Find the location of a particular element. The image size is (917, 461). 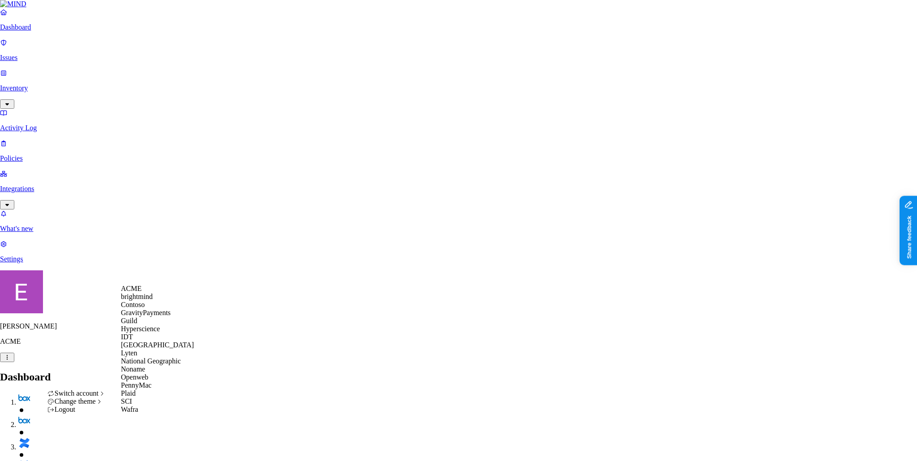

span: Guild is located at coordinates (129, 321).